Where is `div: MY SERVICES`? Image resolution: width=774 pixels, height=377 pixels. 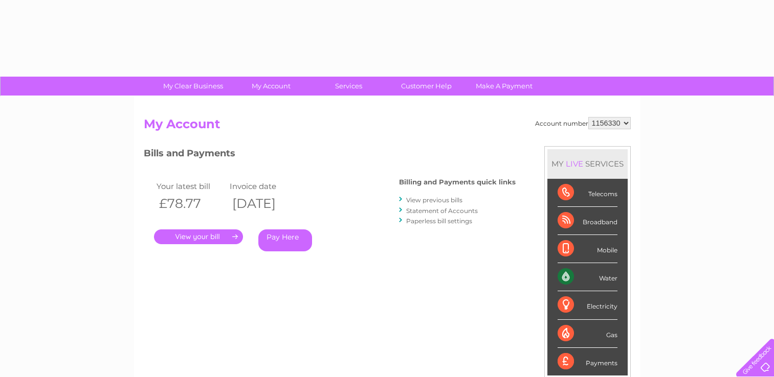 div: MY SERVICES is located at coordinates (587, 164).